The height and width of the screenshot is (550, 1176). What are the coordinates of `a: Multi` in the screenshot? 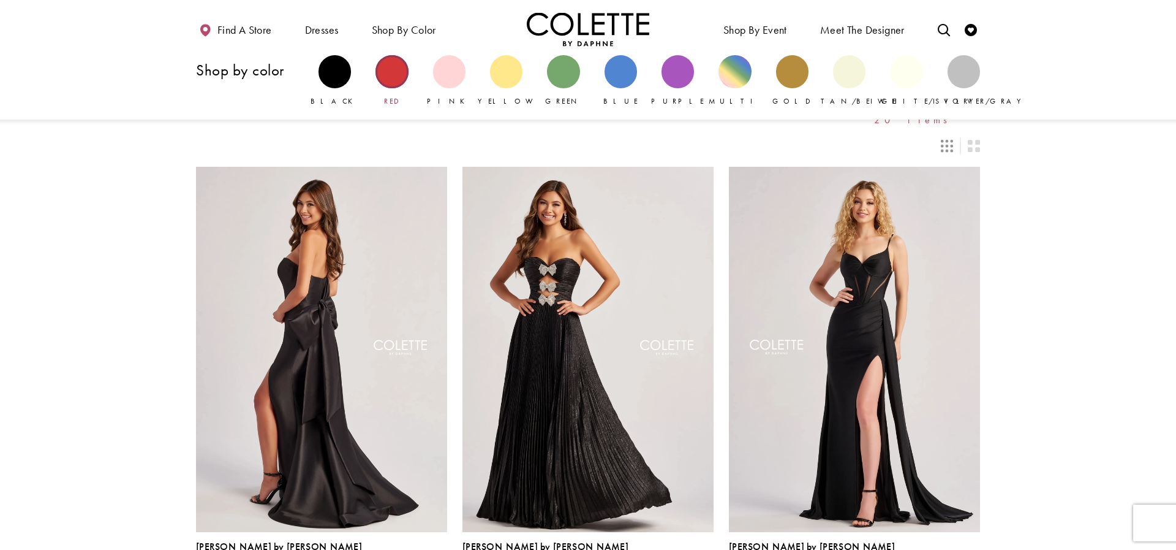 It's located at (735, 81).